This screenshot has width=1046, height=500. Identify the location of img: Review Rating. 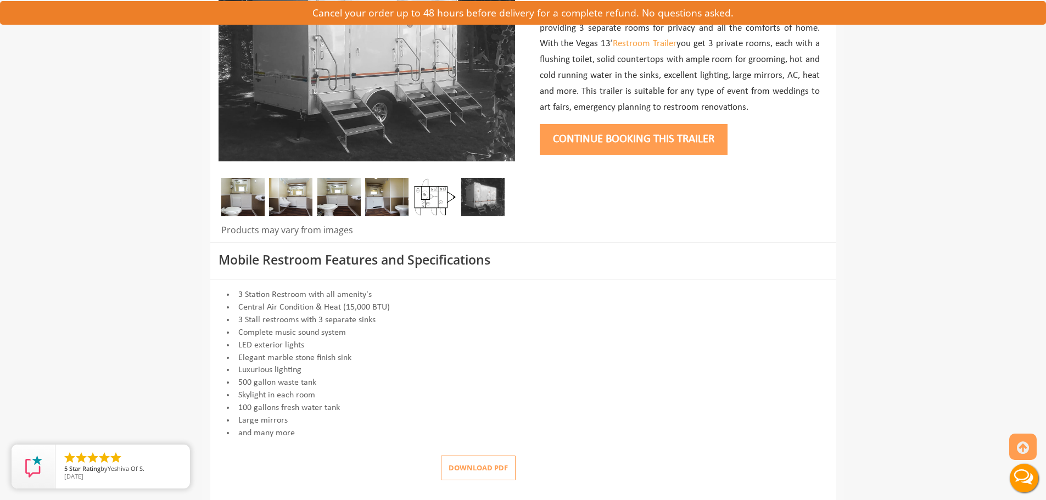
(33, 467).